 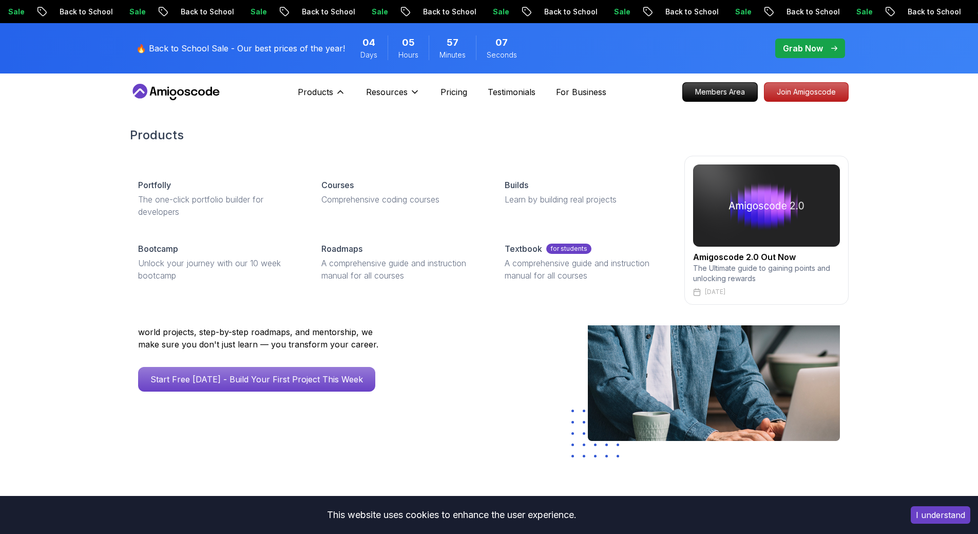 I want to click on p: Textbook, so click(x=523, y=249).